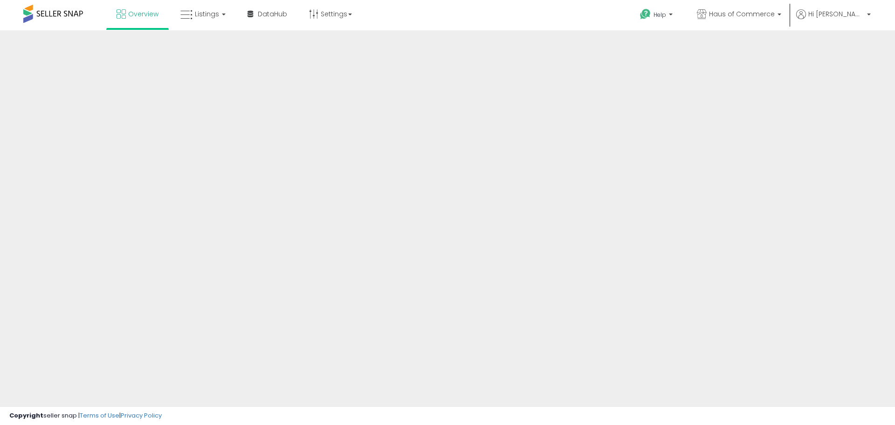  What do you see at coordinates (272, 14) in the screenshot?
I see `span: DataHub` at bounding box center [272, 14].